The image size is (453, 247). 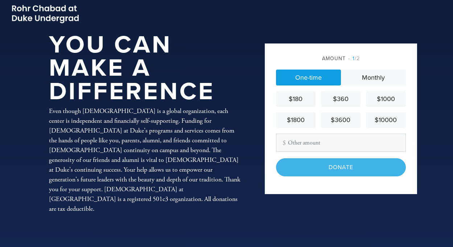 I want to click on a: One-time, so click(x=308, y=78).